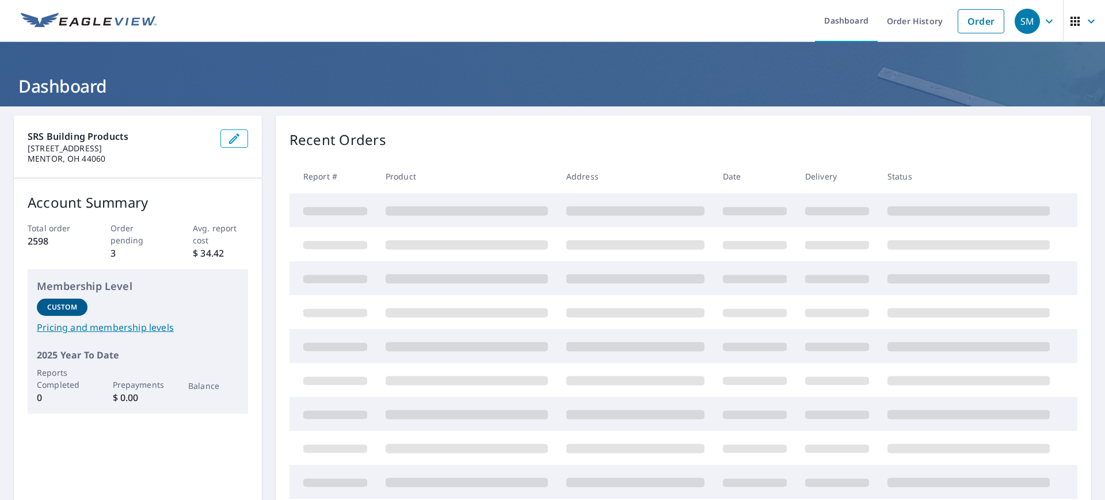 Image resolution: width=1105 pixels, height=500 pixels. Describe the element at coordinates (62, 379) in the screenshot. I see `p: Reports Completed` at that location.